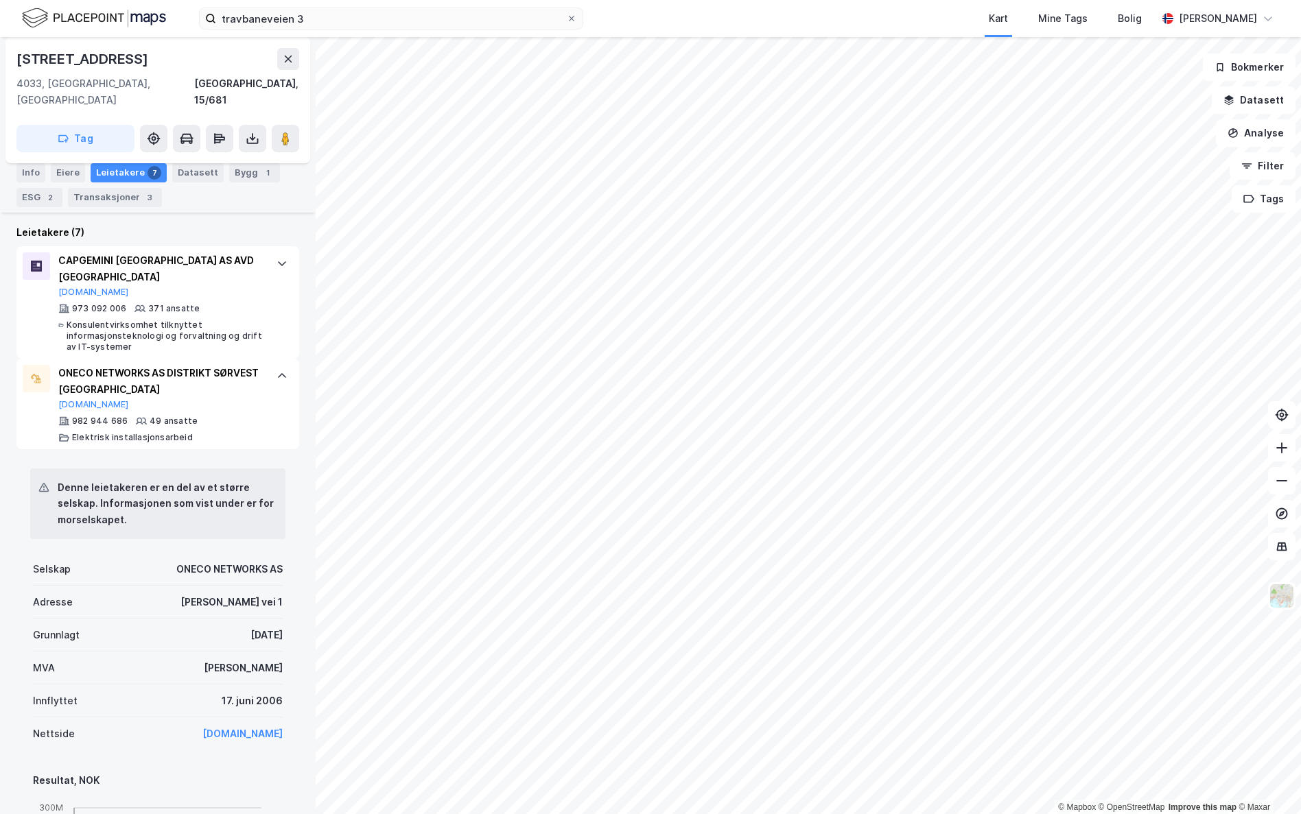  What do you see at coordinates (1129, 19) in the screenshot?
I see `div: Bolig` at bounding box center [1129, 19].